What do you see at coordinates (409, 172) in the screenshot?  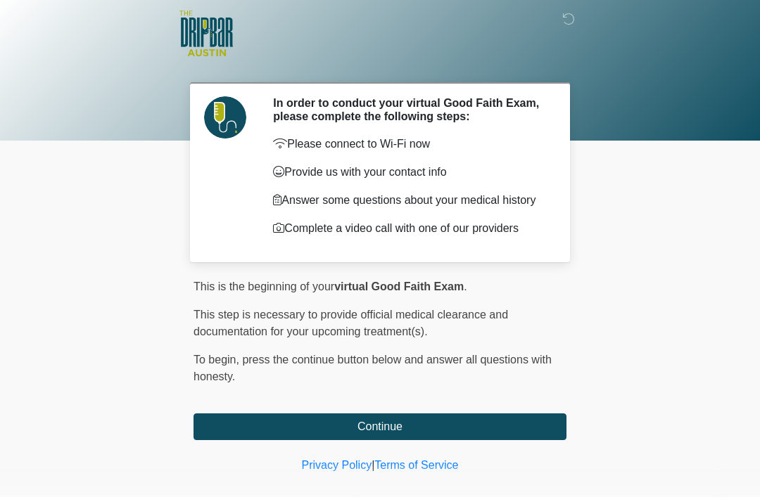 I see `p: Provide us with your contact info` at bounding box center [409, 172].